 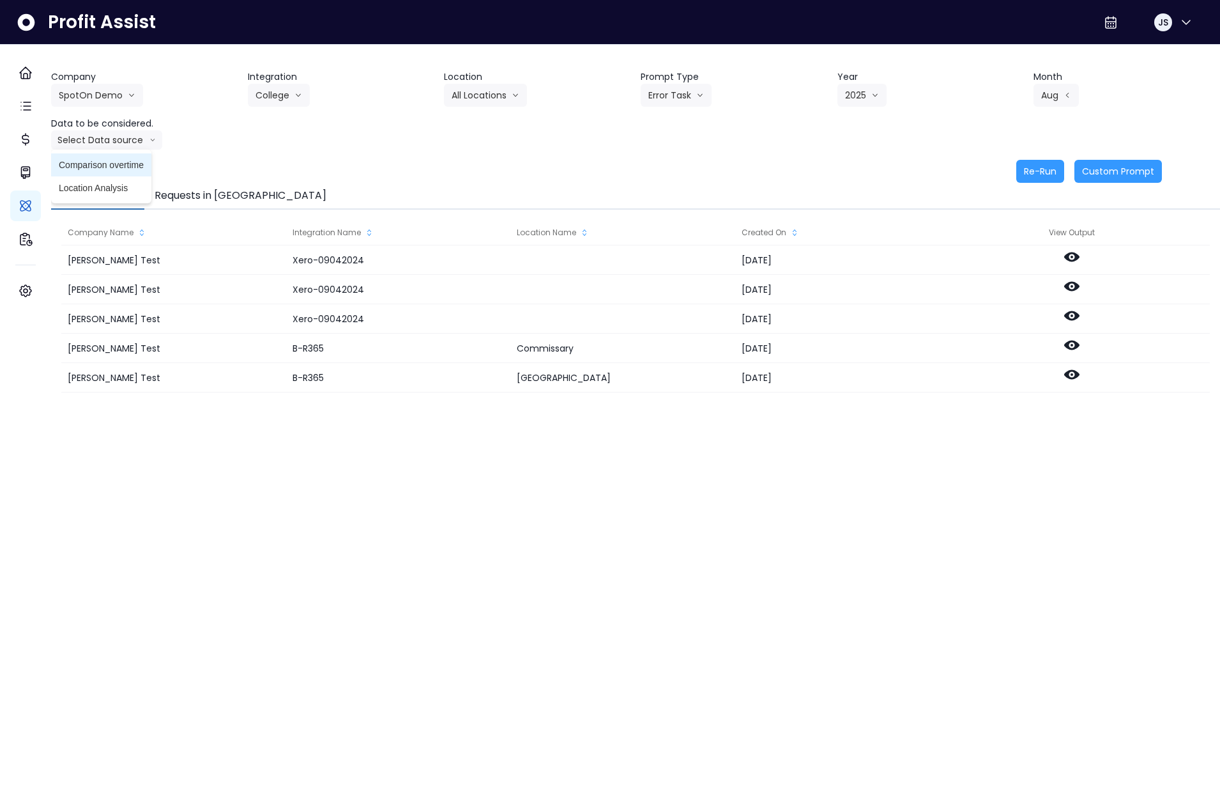 What do you see at coordinates (734, 77) in the screenshot?
I see `header: Prompt Type` at bounding box center [734, 77].